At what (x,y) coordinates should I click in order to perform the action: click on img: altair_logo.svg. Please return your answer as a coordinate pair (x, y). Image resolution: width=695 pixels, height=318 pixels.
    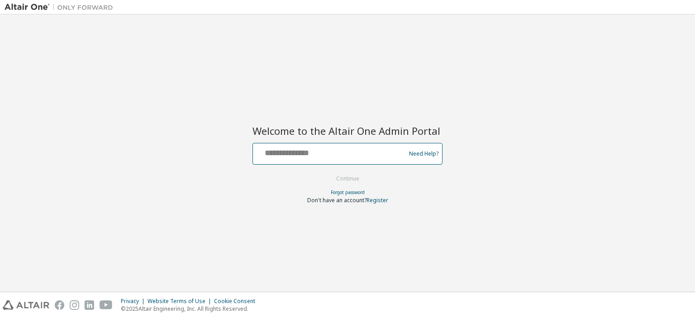
    Looking at the image, I should click on (26, 305).